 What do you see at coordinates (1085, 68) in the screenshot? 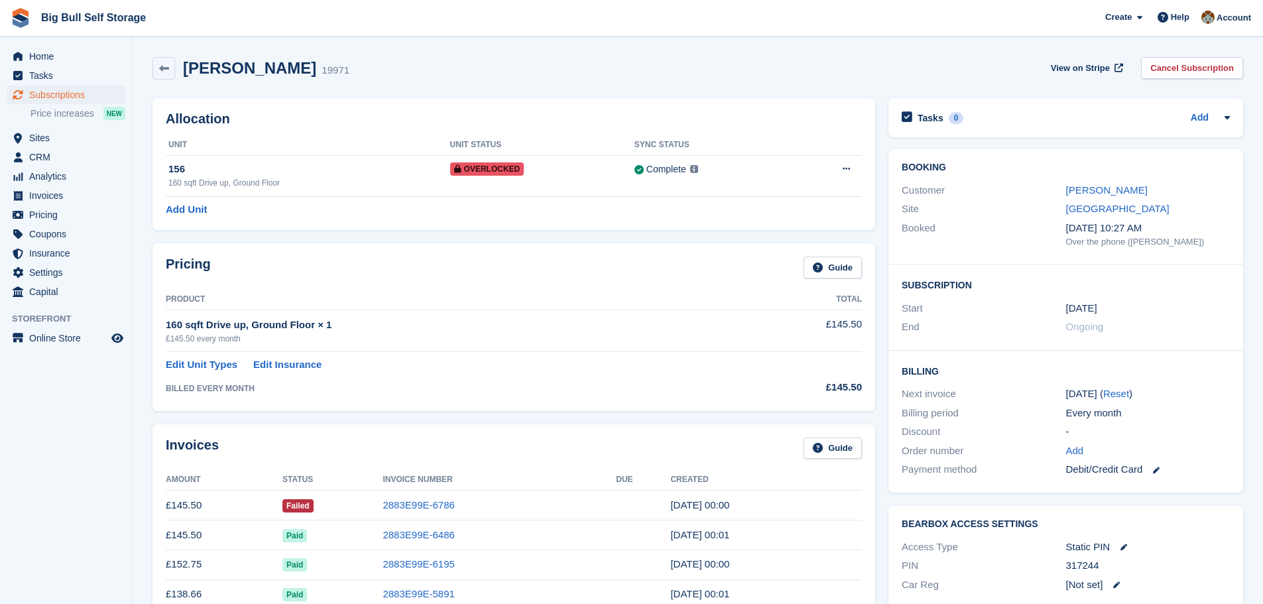
I see `a: View on Stripe` at bounding box center [1085, 68].